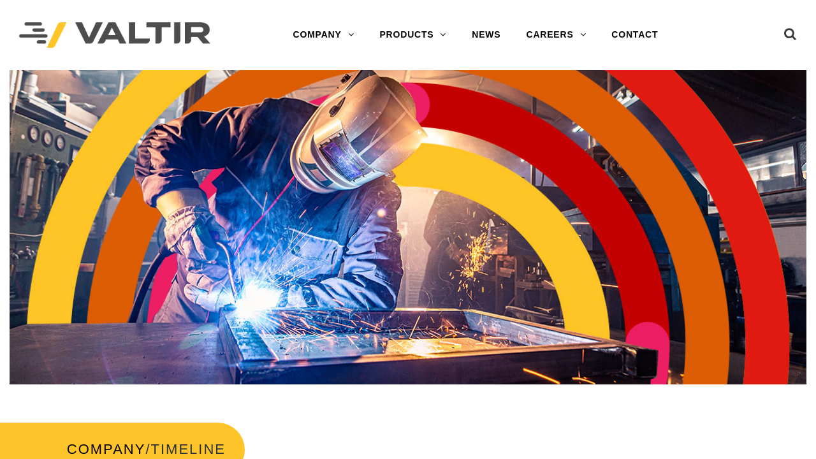 Image resolution: width=816 pixels, height=459 pixels. I want to click on img: Header_Timeline, so click(408, 227).